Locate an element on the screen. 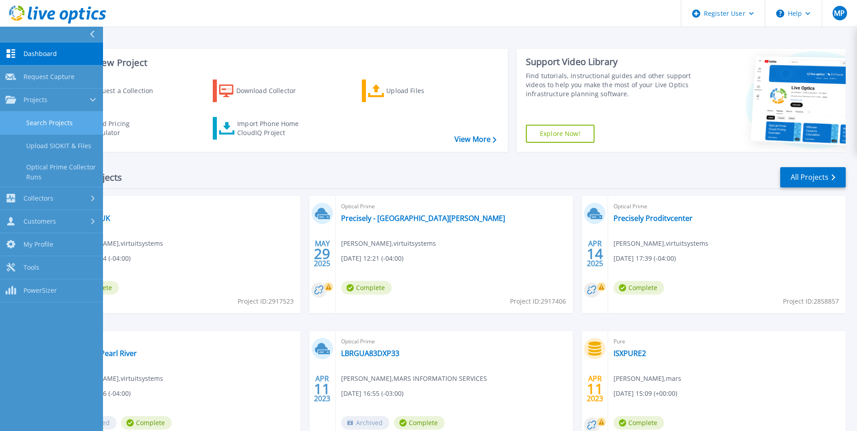 The width and height of the screenshot is (857, 431). span: Project ID: 2917523 is located at coordinates (266, 301).